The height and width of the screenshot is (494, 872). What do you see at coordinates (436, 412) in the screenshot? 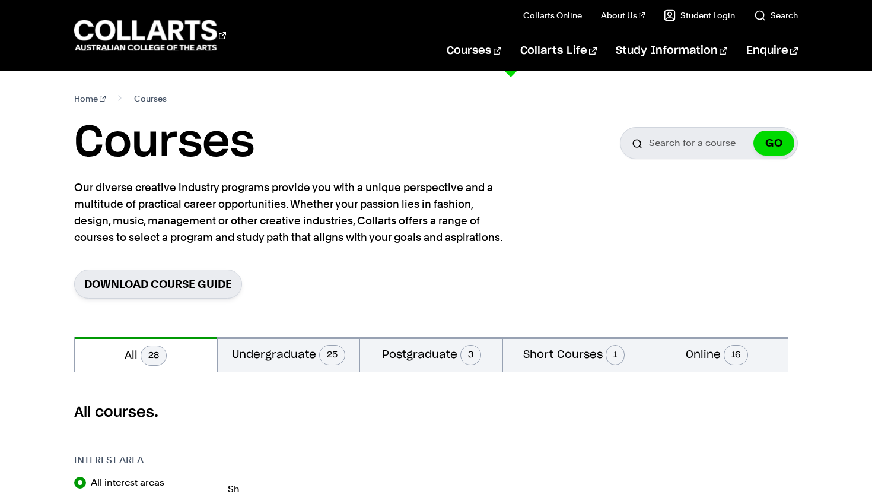
I see `h2: All courses.` at bounding box center [436, 412].